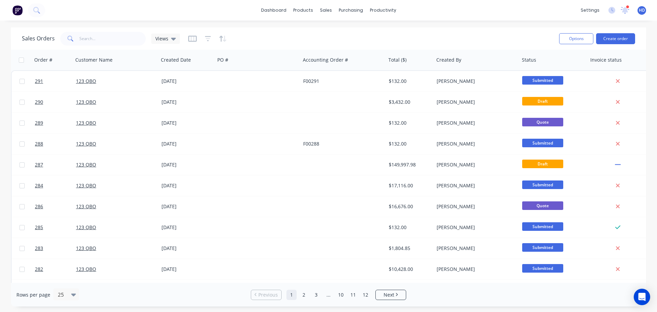 This screenshot has width=657, height=312. I want to click on a: 288, so click(55, 144).